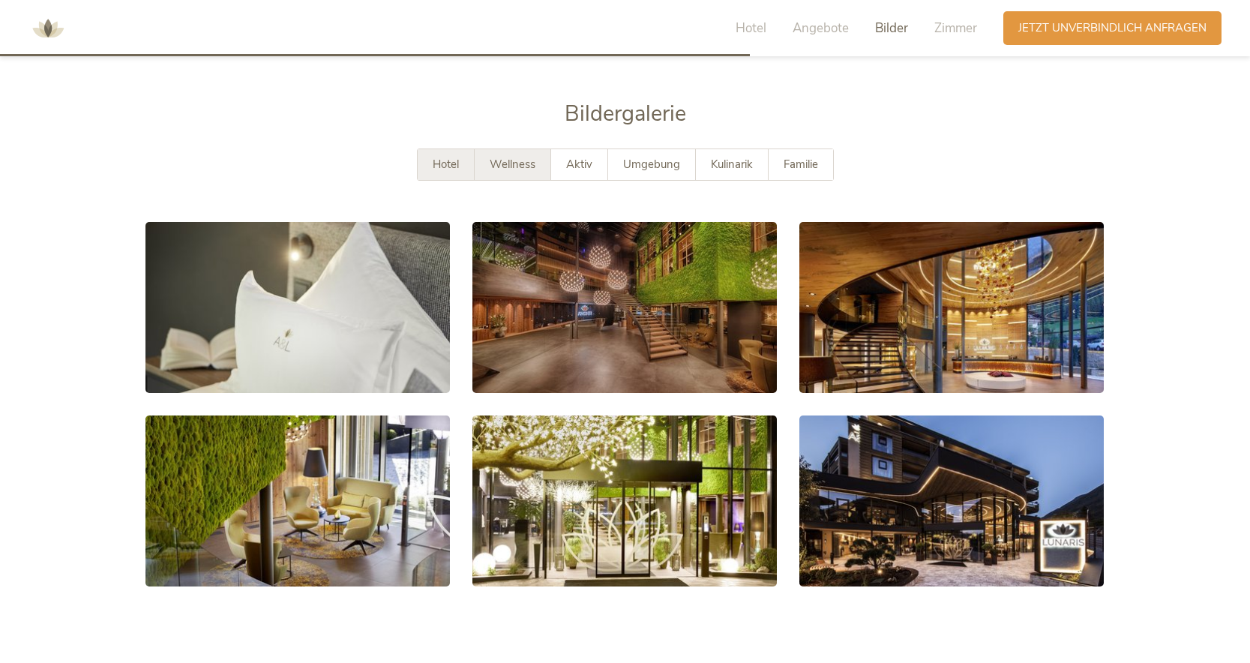 This screenshot has width=1250, height=663. I want to click on span: Bildergalerie, so click(625, 113).